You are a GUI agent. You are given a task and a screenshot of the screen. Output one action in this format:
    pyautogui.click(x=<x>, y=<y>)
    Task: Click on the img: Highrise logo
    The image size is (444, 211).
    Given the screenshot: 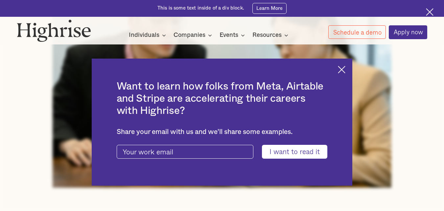 What is the action you would take?
    pyautogui.click(x=54, y=31)
    